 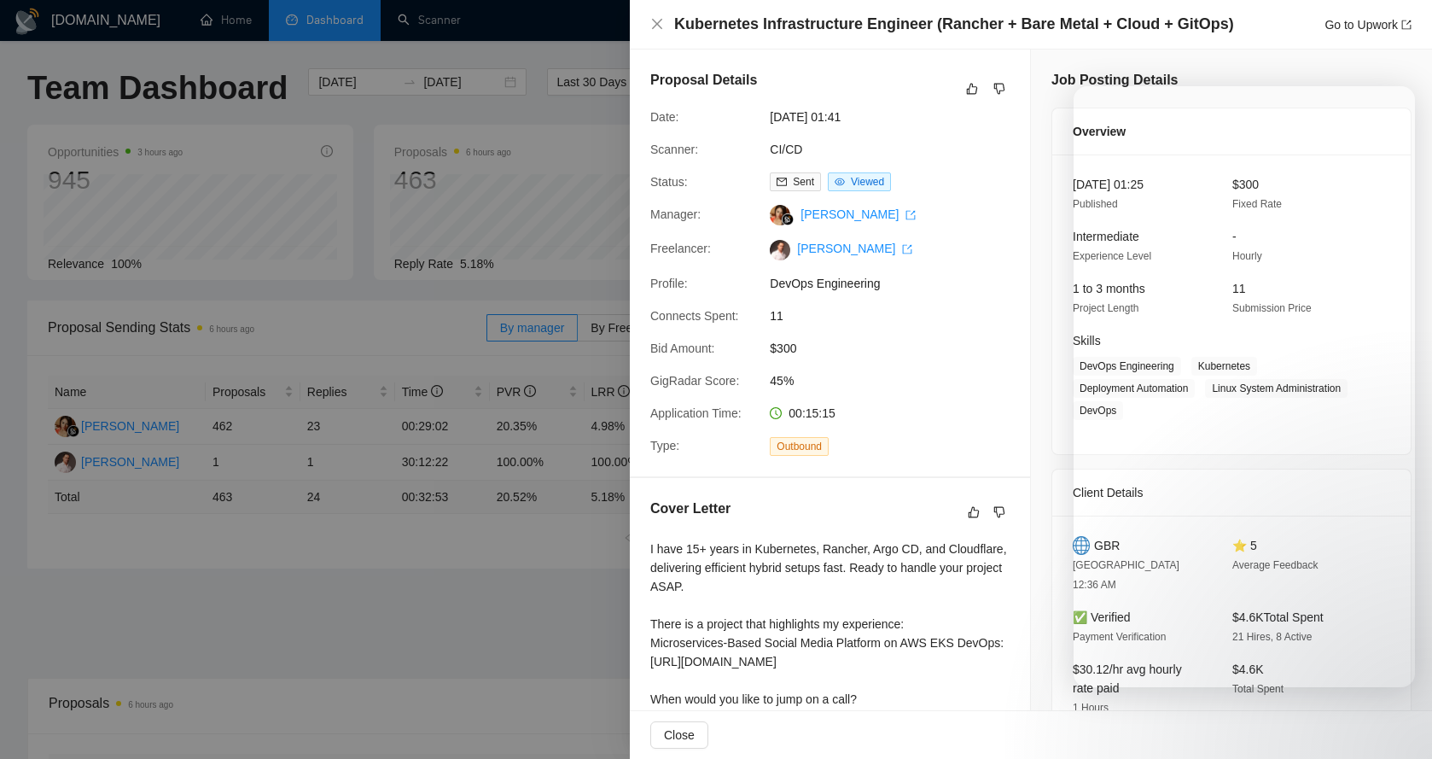 I want to click on span: Close, so click(x=679, y=735).